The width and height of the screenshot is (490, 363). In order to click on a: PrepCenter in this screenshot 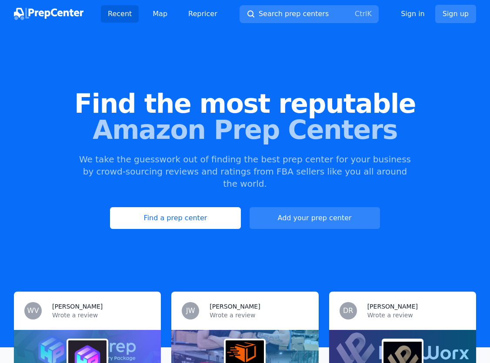, I will do `click(49, 14)`.